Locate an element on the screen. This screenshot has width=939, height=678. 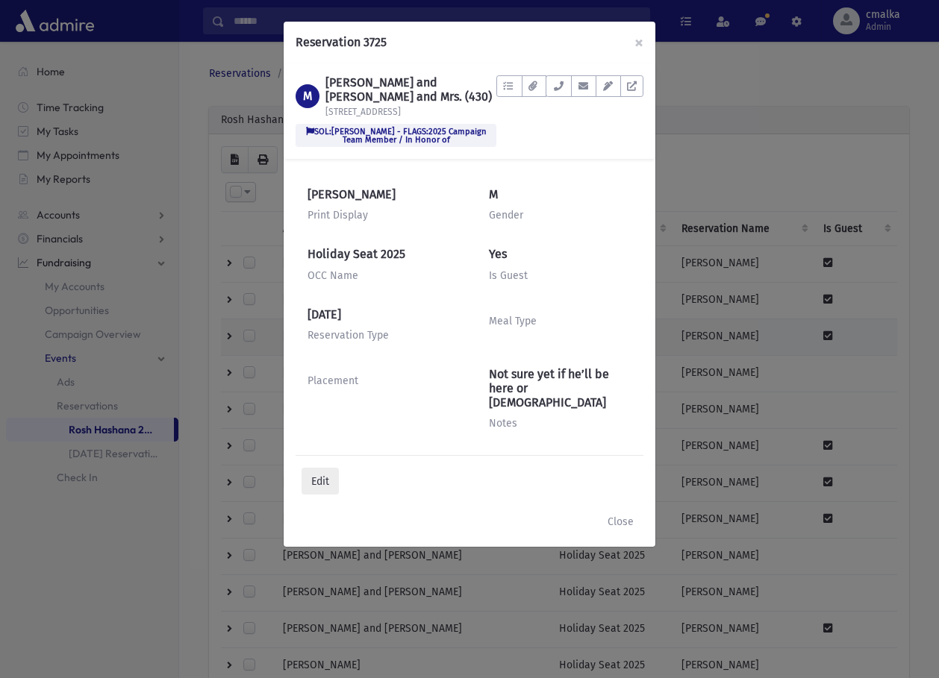
h6: Yes is located at coordinates (560, 254).